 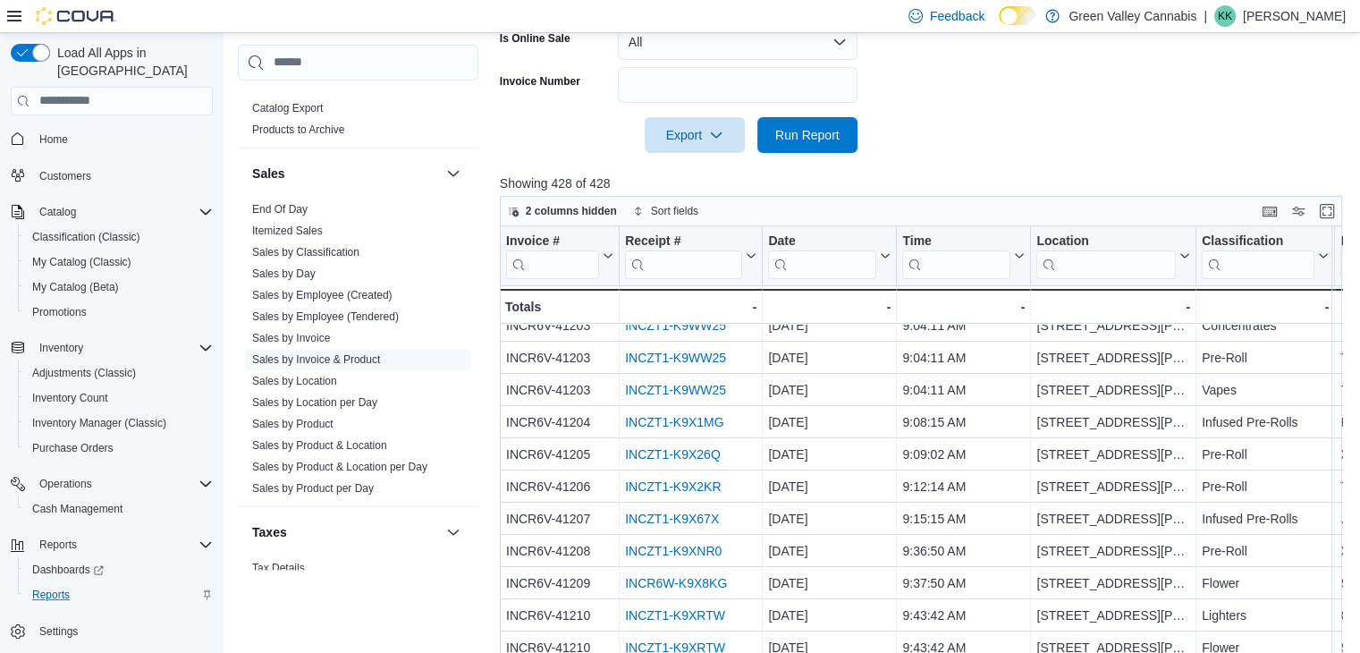 I want to click on div: Products, so click(x=358, y=123).